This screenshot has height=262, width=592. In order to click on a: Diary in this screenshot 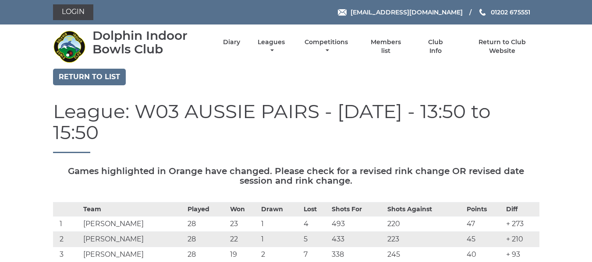, I will do `click(231, 42)`.